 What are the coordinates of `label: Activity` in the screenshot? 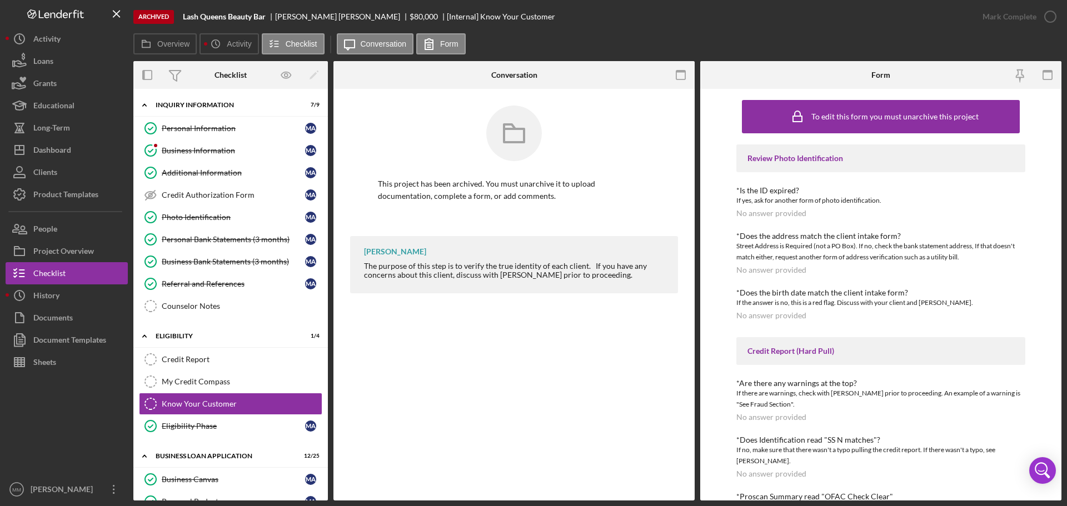 It's located at (239, 44).